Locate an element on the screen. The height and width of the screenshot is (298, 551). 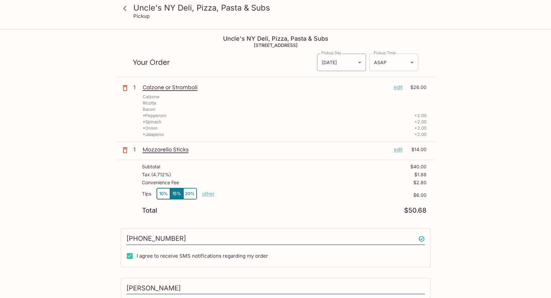
h3: Uncle's NY Deli, Pizza, Pasta & Subs is located at coordinates (281, 8).